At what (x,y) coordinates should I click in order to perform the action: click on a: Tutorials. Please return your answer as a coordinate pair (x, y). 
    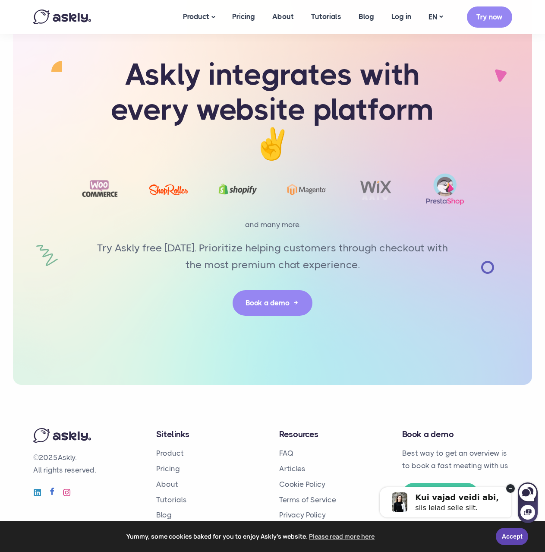
    Looking at the image, I should click on (171, 500).